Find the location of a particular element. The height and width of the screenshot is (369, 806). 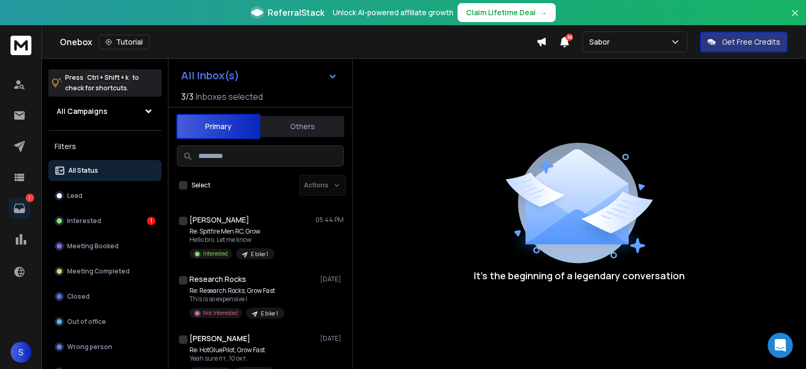

button: Wrong person is located at coordinates (105, 347).